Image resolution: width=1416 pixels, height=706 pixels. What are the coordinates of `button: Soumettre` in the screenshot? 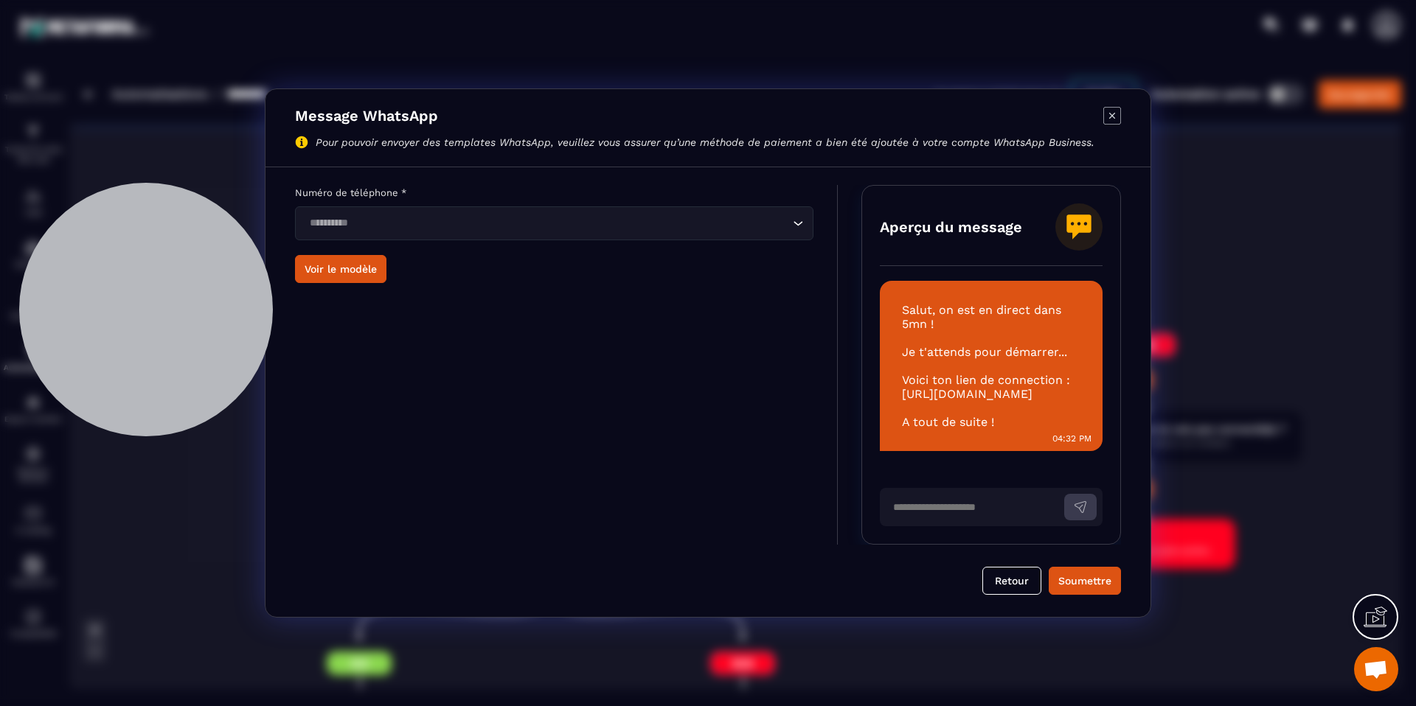 It's located at (1085, 581).